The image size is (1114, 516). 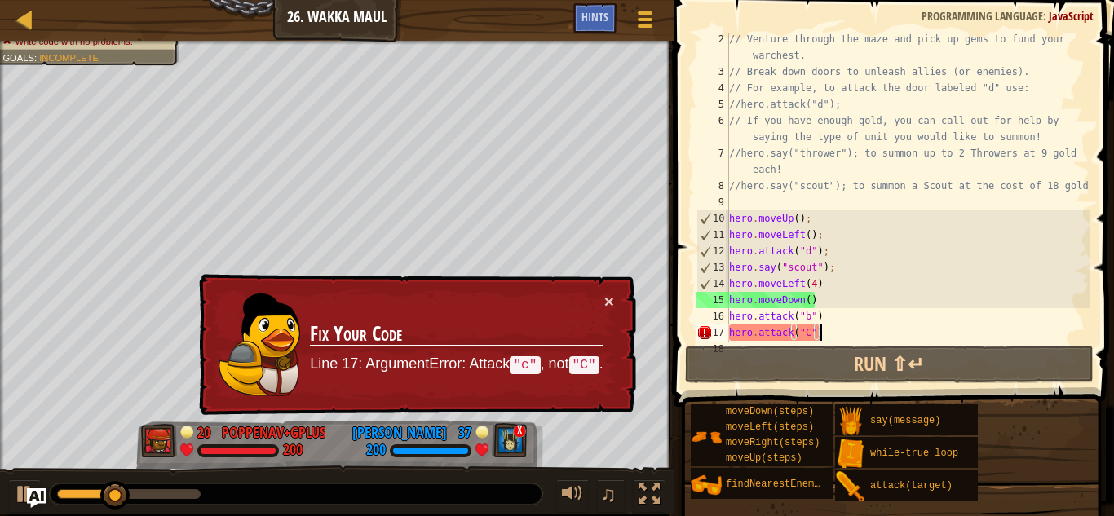 I want to click on code: "c", so click(x=524, y=365).